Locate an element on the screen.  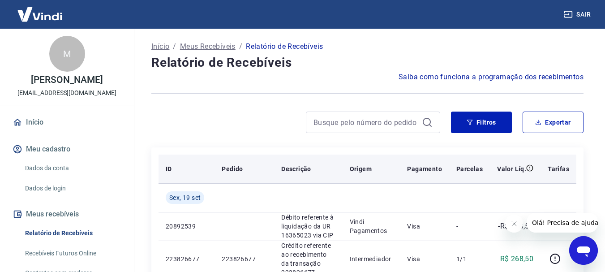
p: Relatório de Recebíveis is located at coordinates (284, 47).